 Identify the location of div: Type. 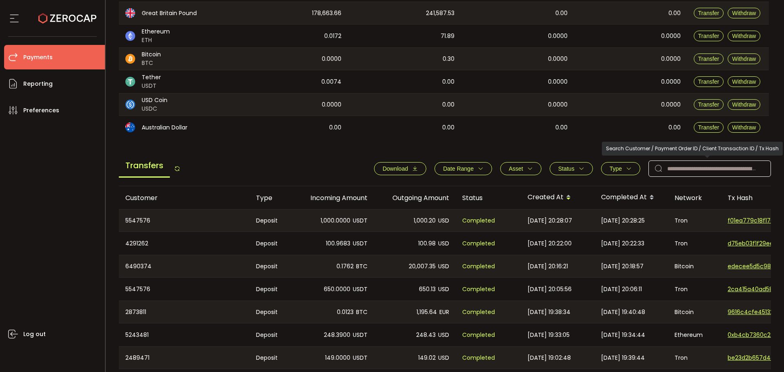
(271, 198).